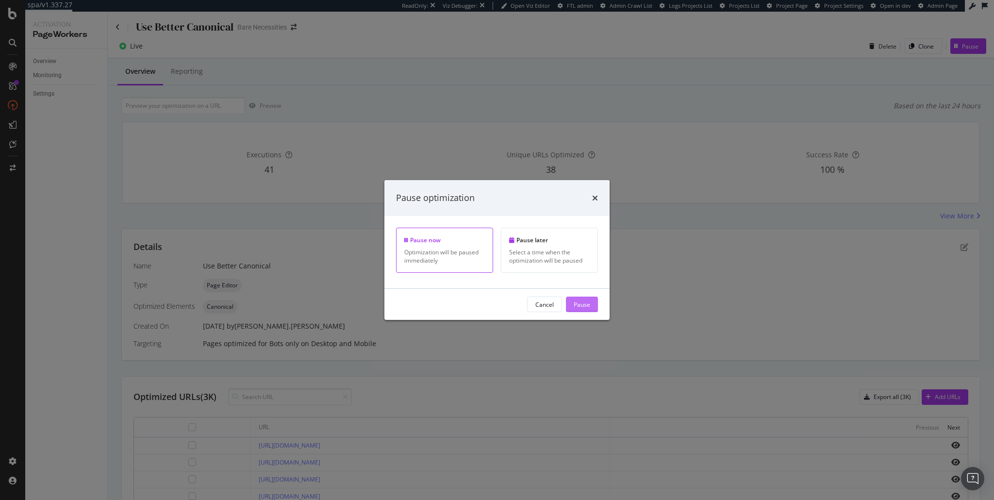  What do you see at coordinates (582, 304) in the screenshot?
I see `button: Pause` at bounding box center [582, 304].